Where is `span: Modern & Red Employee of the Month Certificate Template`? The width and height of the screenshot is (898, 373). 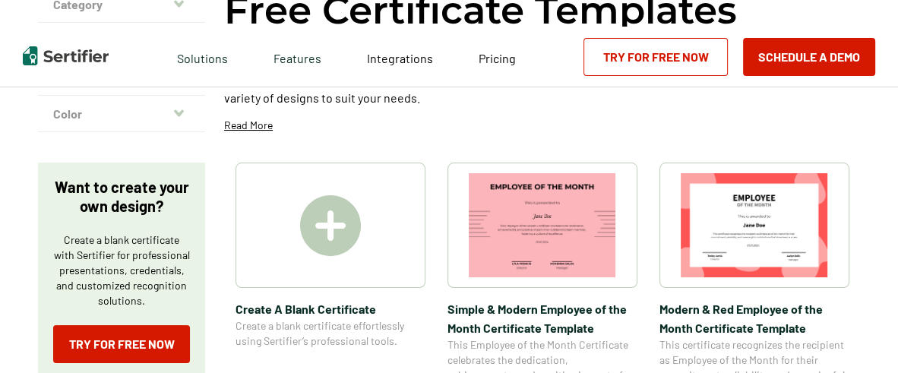 span: Modern & Red Employee of the Month Certificate Template is located at coordinates (754, 318).